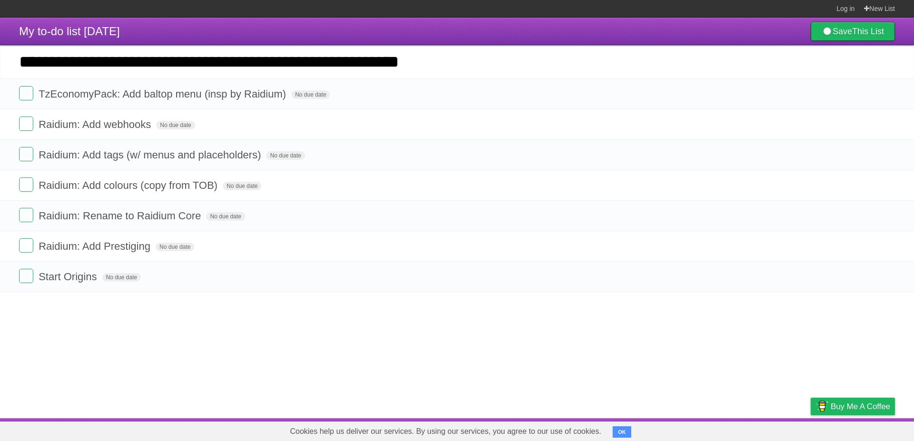 Image resolution: width=914 pixels, height=441 pixels. Describe the element at coordinates (96, 124) in the screenshot. I see `span: Raidium: Add webhooks` at that location.